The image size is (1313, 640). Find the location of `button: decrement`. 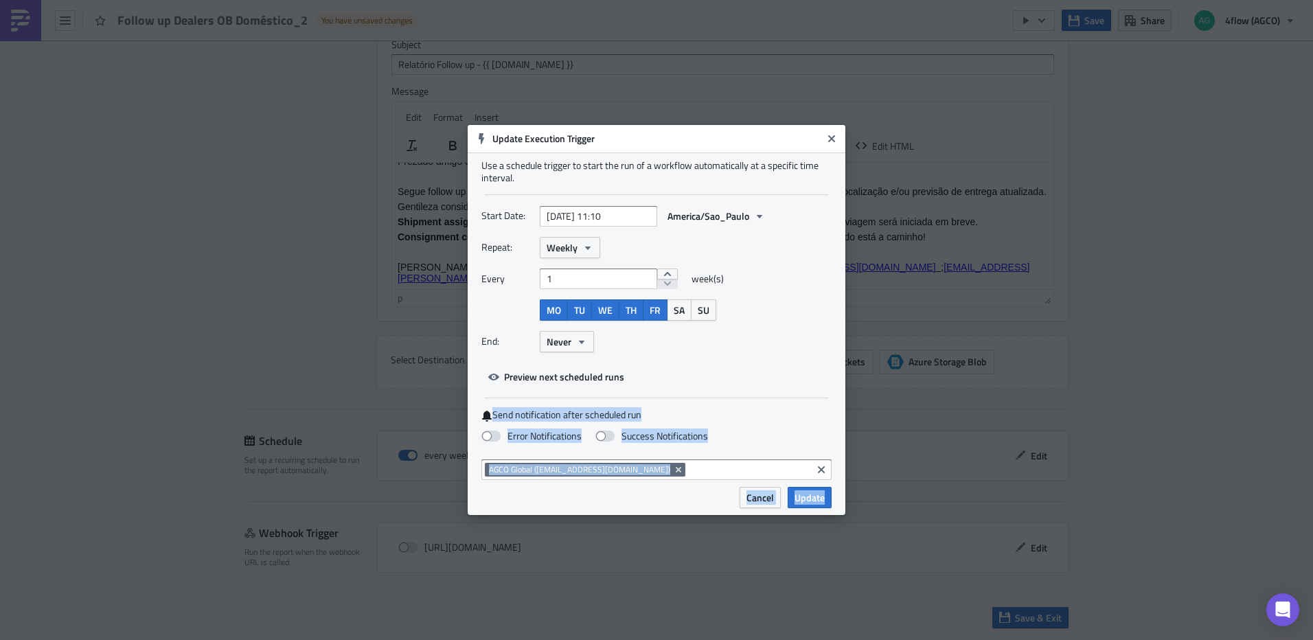

button: decrement is located at coordinates (667, 284).